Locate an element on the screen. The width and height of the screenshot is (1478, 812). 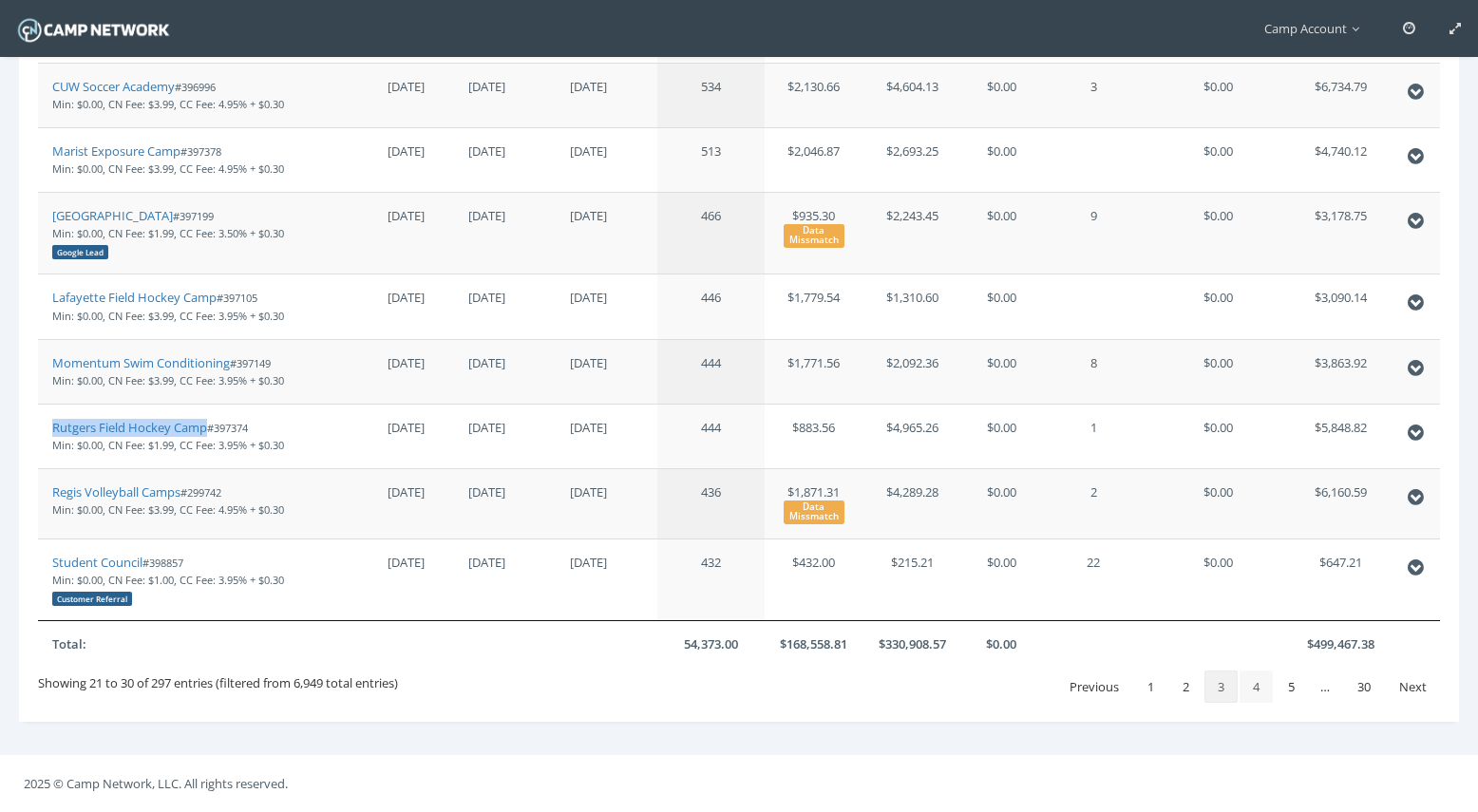
td: 466 is located at coordinates (710, 232).